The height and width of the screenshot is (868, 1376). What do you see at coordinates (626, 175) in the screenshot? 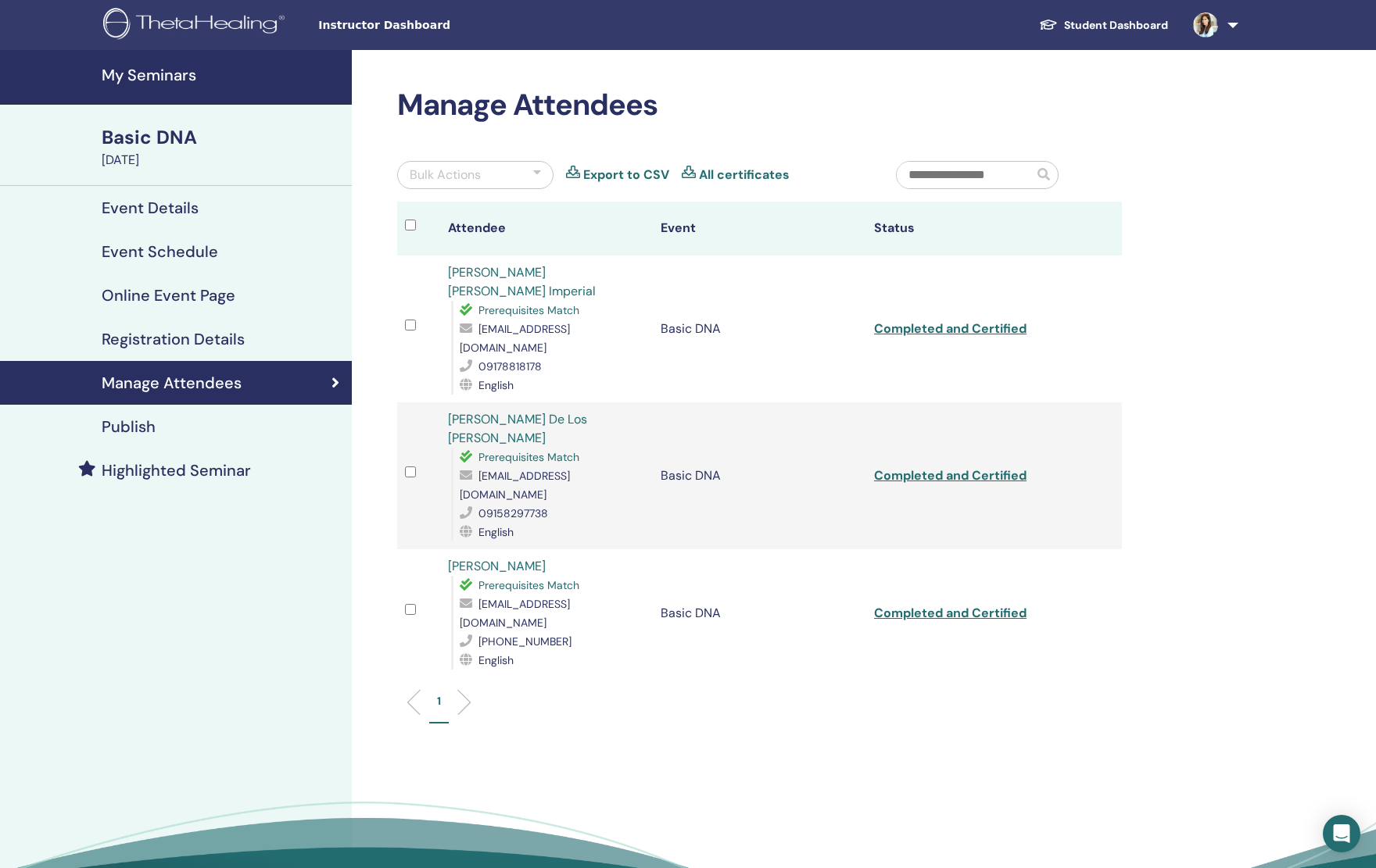
I see `a: Export to CSV` at bounding box center [626, 175].